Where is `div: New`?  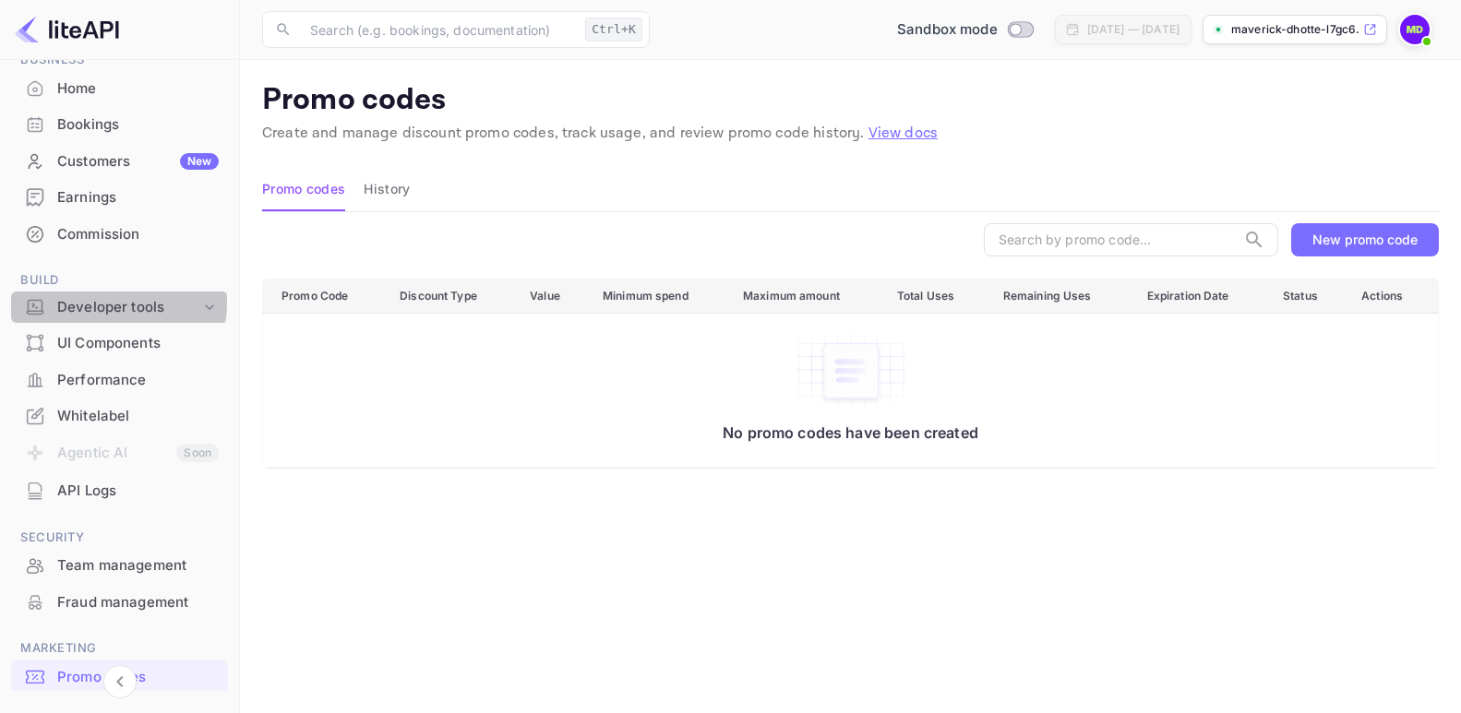 div: New is located at coordinates (199, 161).